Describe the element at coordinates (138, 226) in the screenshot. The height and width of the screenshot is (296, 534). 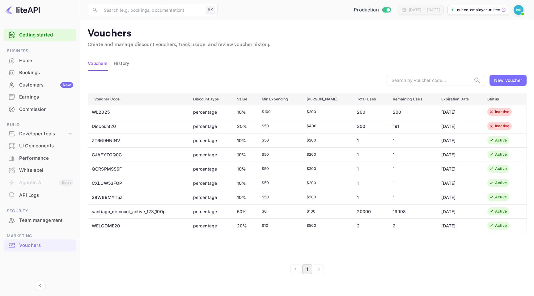
I see `td: WELCOME20` at that location.